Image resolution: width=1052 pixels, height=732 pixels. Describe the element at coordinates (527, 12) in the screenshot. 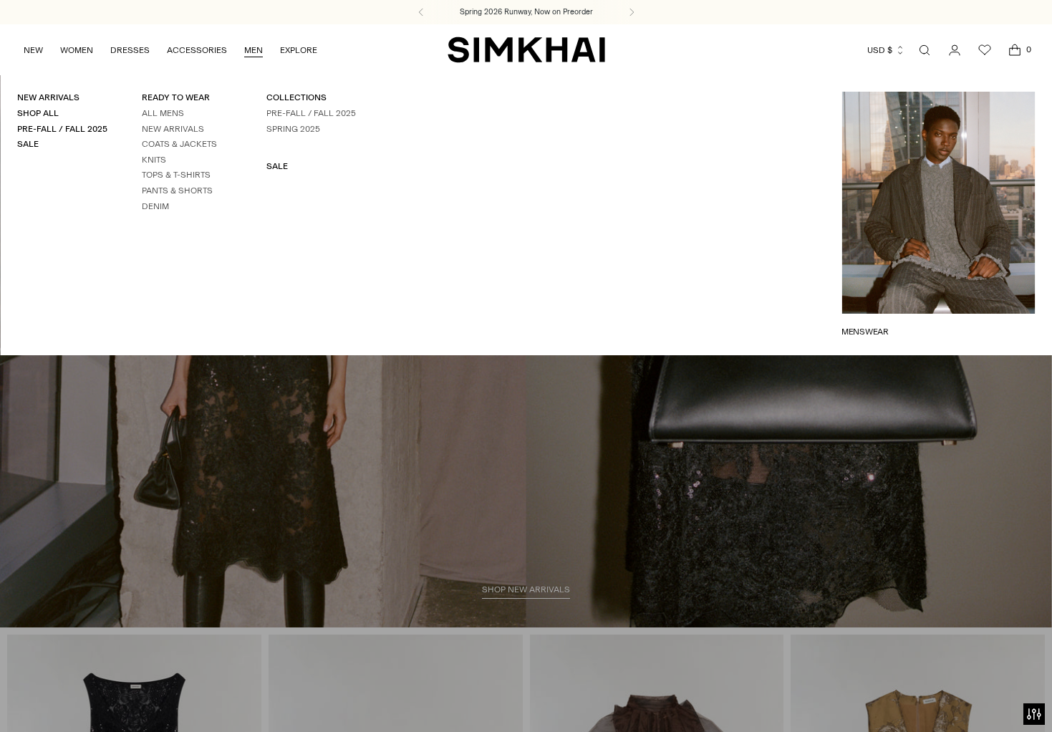

I see `a: Spring 2026 Runway, Now on Preorder` at that location.